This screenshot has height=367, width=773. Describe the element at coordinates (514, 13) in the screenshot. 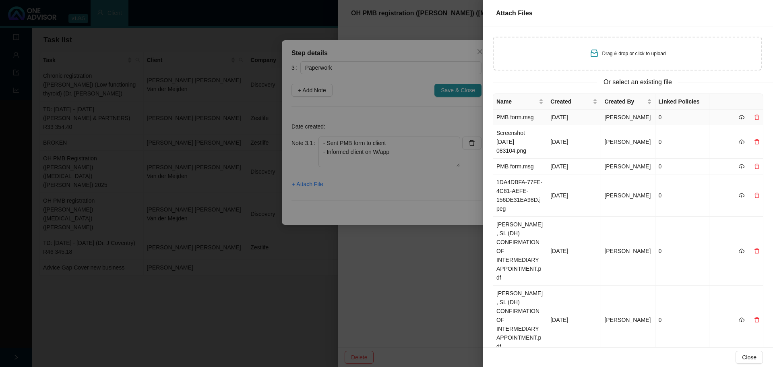

I see `span: Attach Files` at that location.